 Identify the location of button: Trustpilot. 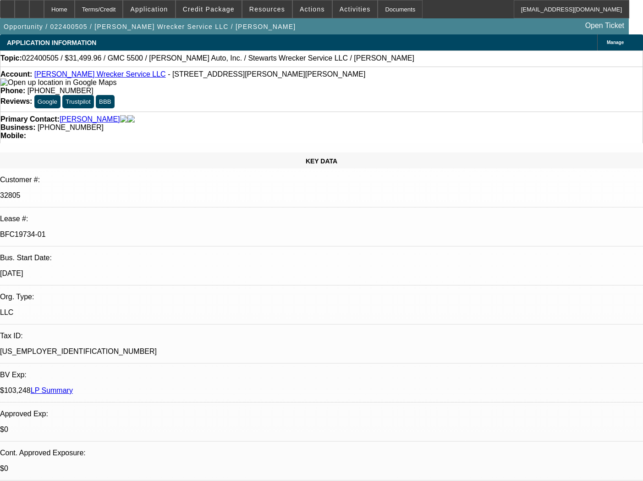
(78, 101).